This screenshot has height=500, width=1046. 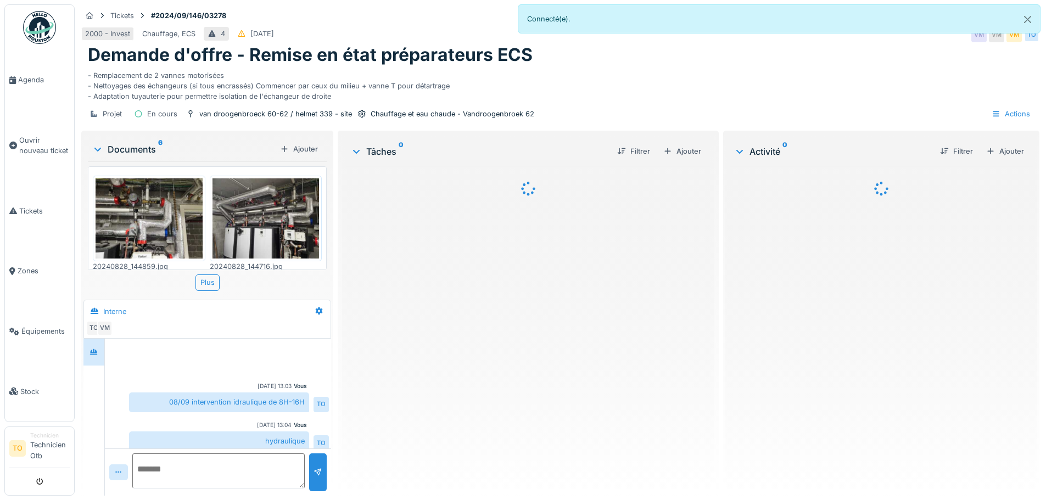 What do you see at coordinates (18, 449) in the screenshot?
I see `li: TO` at bounding box center [18, 449].